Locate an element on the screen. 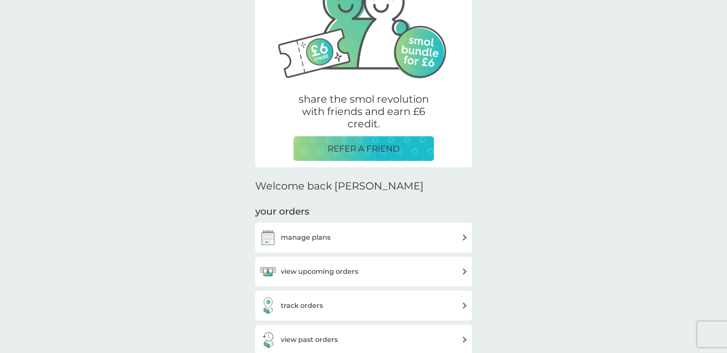 This screenshot has width=727, height=353. h3: manage plans is located at coordinates (305, 237).